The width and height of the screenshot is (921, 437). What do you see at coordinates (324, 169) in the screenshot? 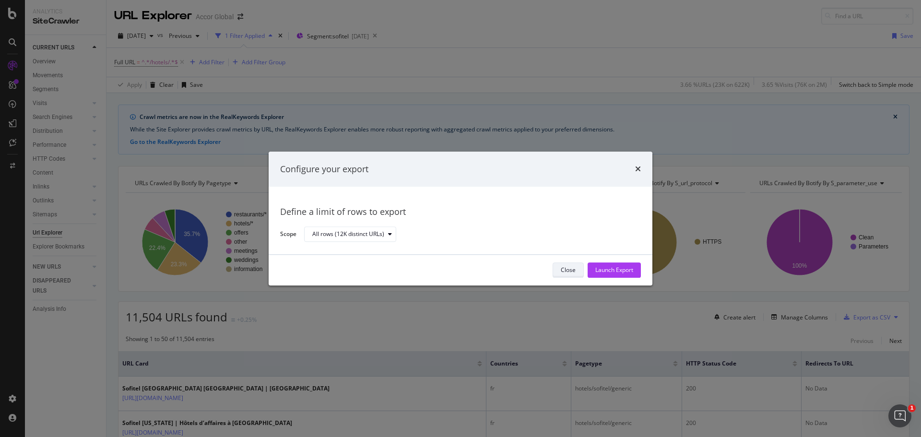
I see `div: Configure your export` at bounding box center [324, 169].